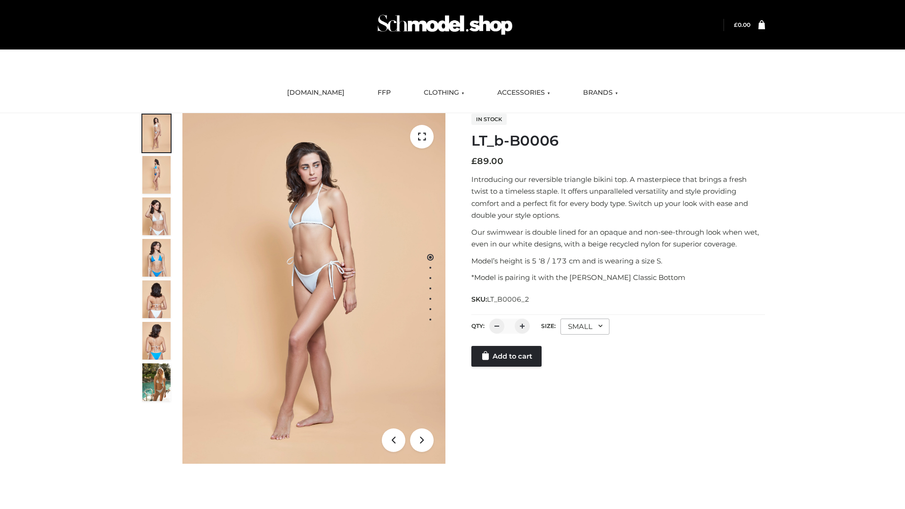 This screenshot has height=509, width=905. Describe the element at coordinates (489, 119) in the screenshot. I see `span: In stock` at that location.